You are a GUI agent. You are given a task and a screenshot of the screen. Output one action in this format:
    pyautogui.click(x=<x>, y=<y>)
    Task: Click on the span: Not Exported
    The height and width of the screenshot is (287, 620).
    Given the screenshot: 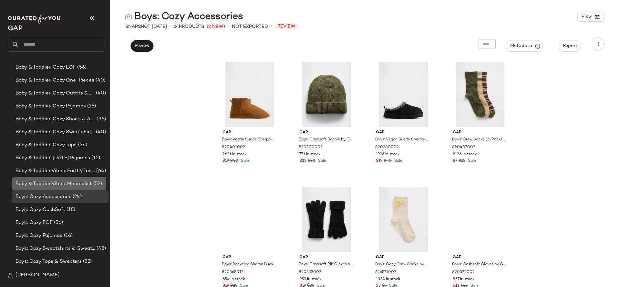 What is the action you would take?
    pyautogui.click(x=250, y=26)
    